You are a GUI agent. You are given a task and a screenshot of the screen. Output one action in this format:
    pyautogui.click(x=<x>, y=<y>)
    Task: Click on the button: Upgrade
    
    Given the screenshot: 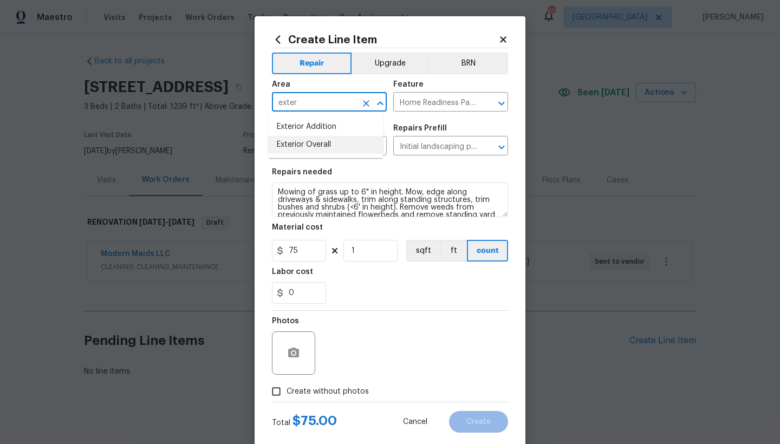 What is the action you would take?
    pyautogui.click(x=390, y=63)
    